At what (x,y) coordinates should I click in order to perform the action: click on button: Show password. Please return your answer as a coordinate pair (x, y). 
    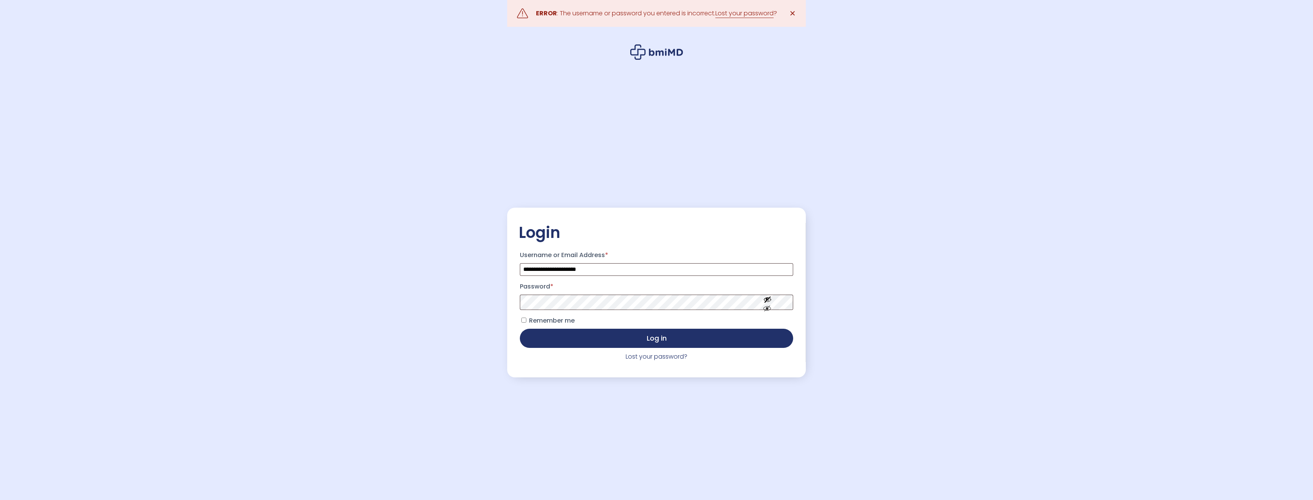
    Looking at the image, I should click on (767, 302).